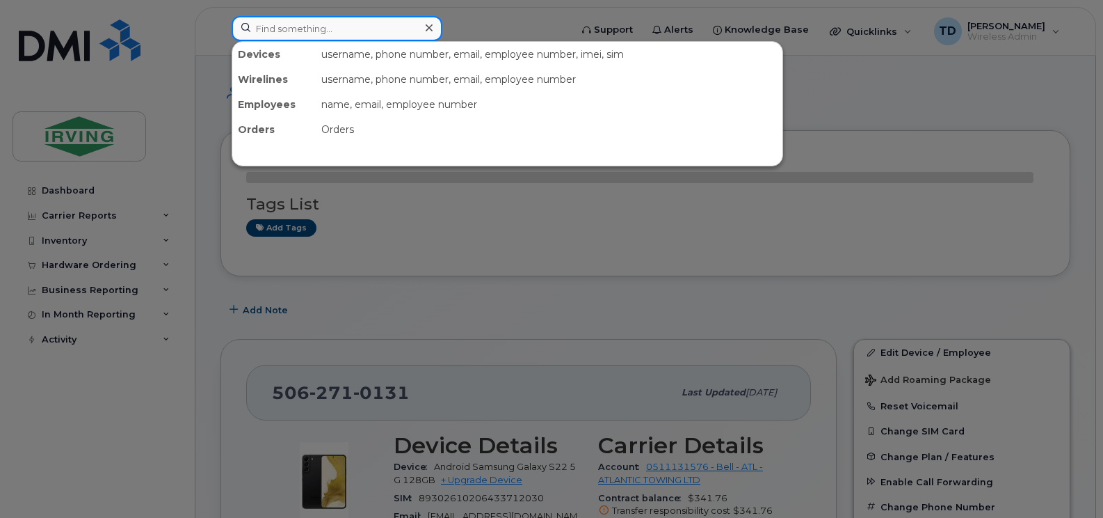  Describe the element at coordinates (549, 79) in the screenshot. I see `div: username, phone number, email, employee number` at that location.